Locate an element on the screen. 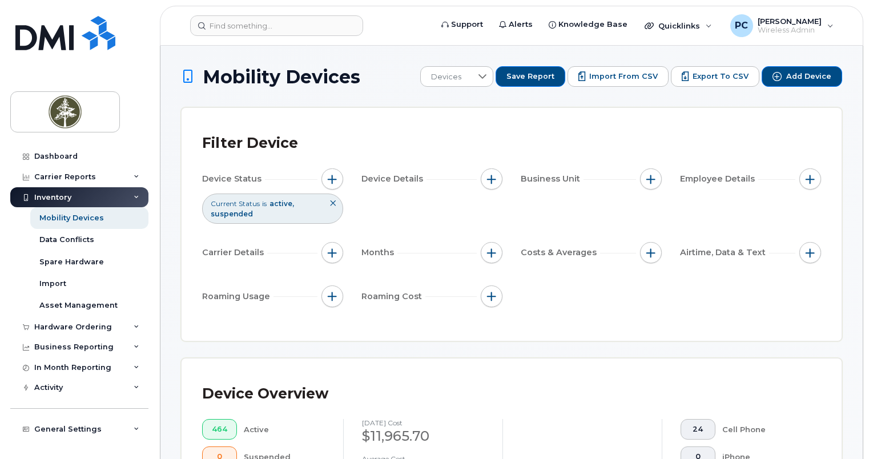  span: Business Unit is located at coordinates (552, 179).